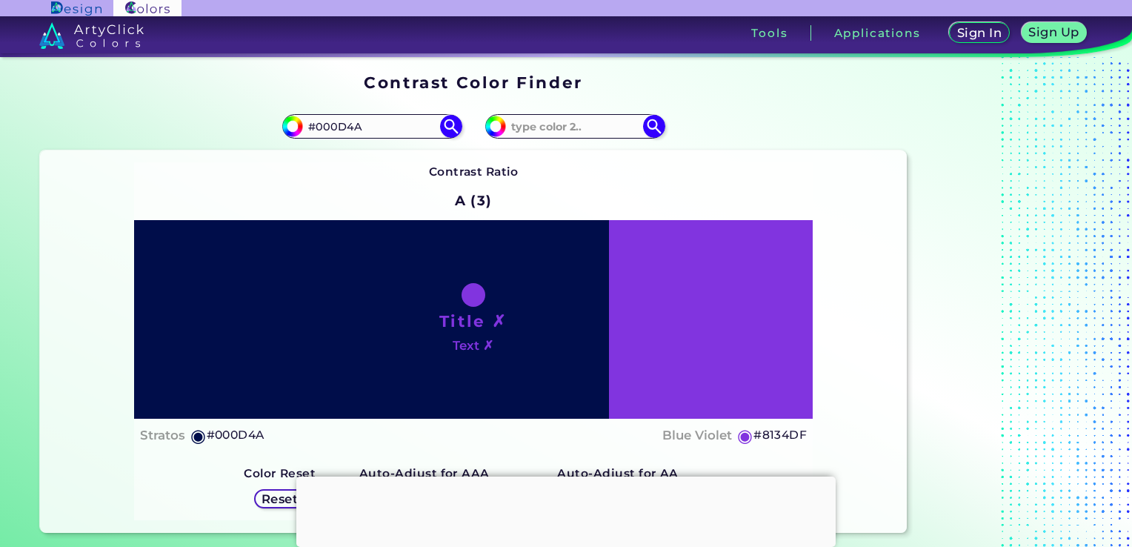  I want to click on h5: Reset, so click(279, 499).